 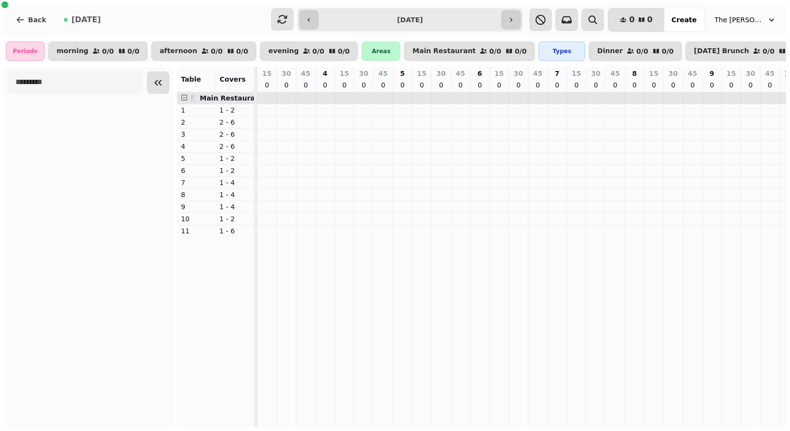 What do you see at coordinates (402, 73) in the screenshot?
I see `p: 5` at bounding box center [402, 73].